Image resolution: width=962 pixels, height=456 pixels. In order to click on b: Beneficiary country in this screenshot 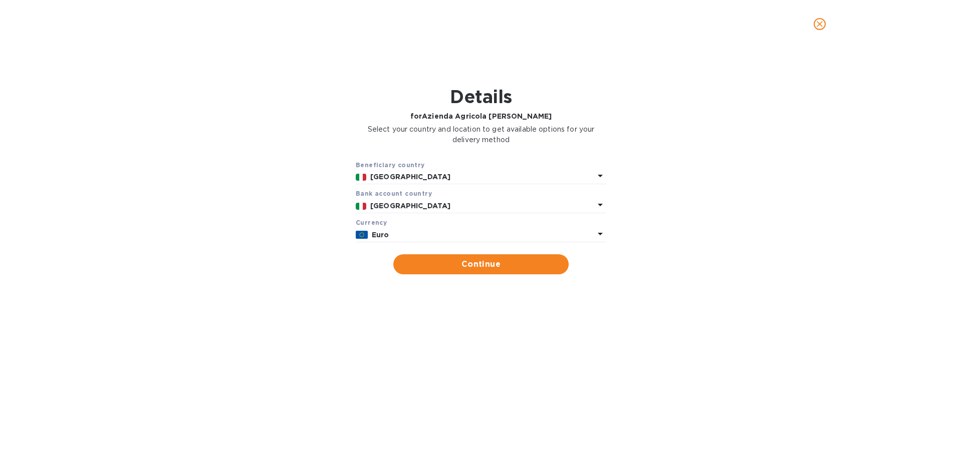, I will do `click(390, 165)`.